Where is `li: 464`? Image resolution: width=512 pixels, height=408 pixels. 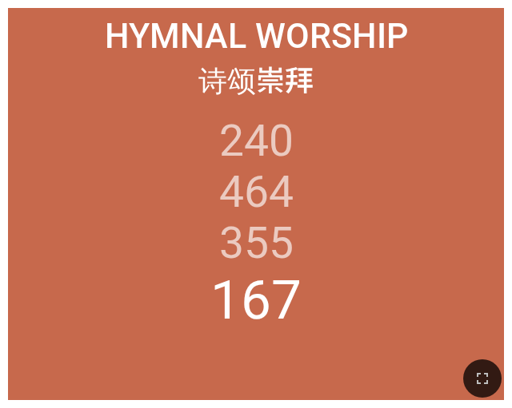
li: 464 is located at coordinates (256, 192).